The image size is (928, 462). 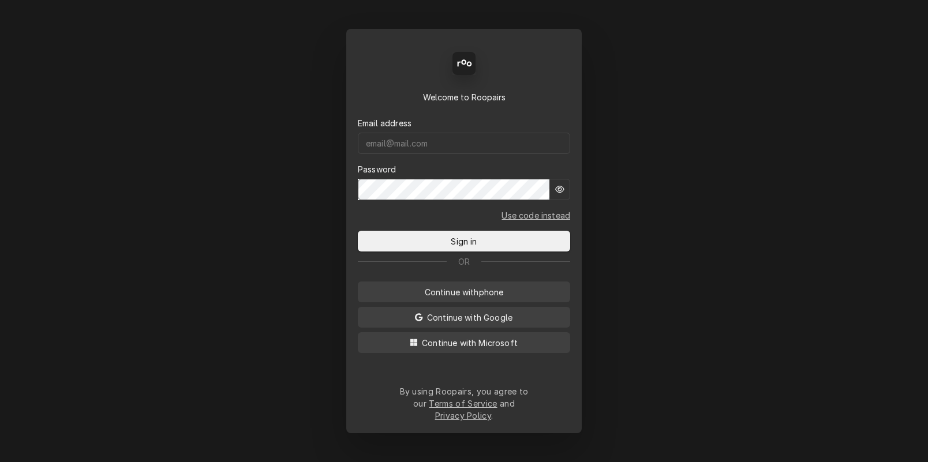 I want to click on span: Sign in, so click(x=463, y=241).